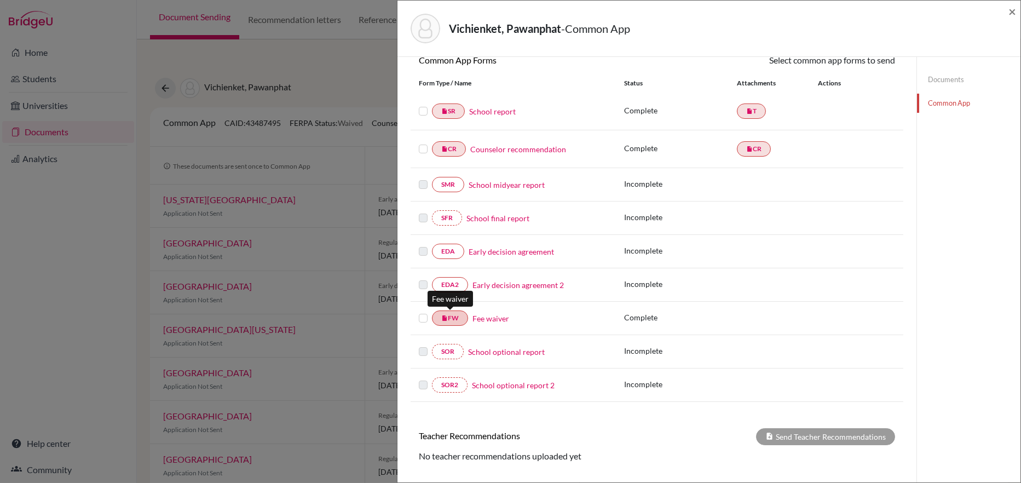 Image resolution: width=1021 pixels, height=483 pixels. What do you see at coordinates (497, 218) in the screenshot?
I see `a: School final report` at bounding box center [497, 218].